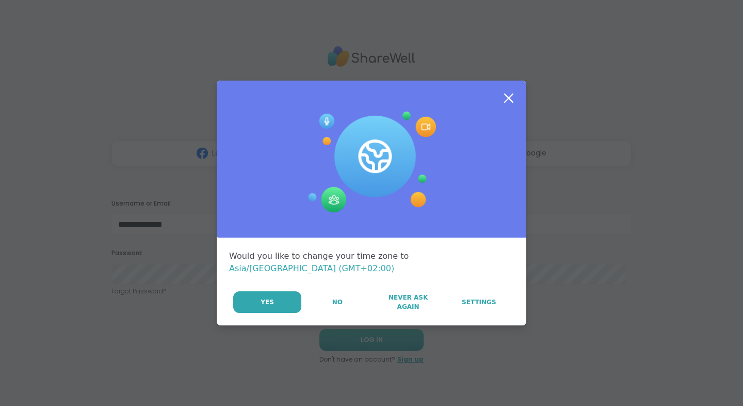 The height and width of the screenshot is (406, 743). What do you see at coordinates (408, 302) in the screenshot?
I see `span: Never Ask Again` at bounding box center [408, 302].